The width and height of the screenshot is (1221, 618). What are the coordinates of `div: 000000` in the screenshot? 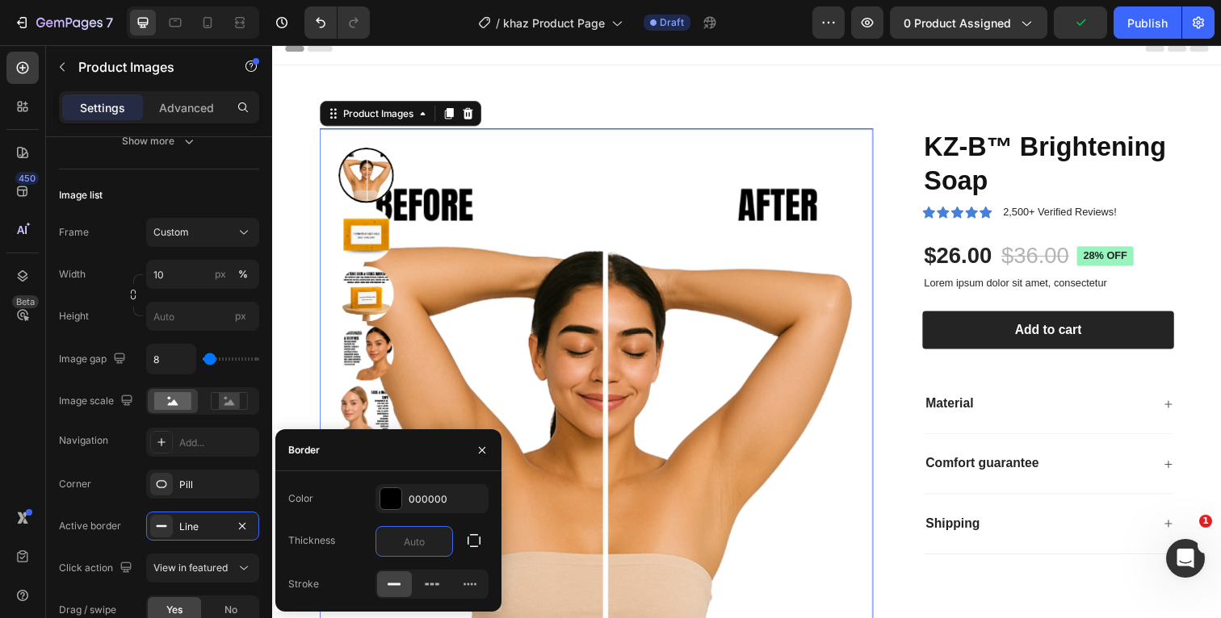 It's located at (446, 500).